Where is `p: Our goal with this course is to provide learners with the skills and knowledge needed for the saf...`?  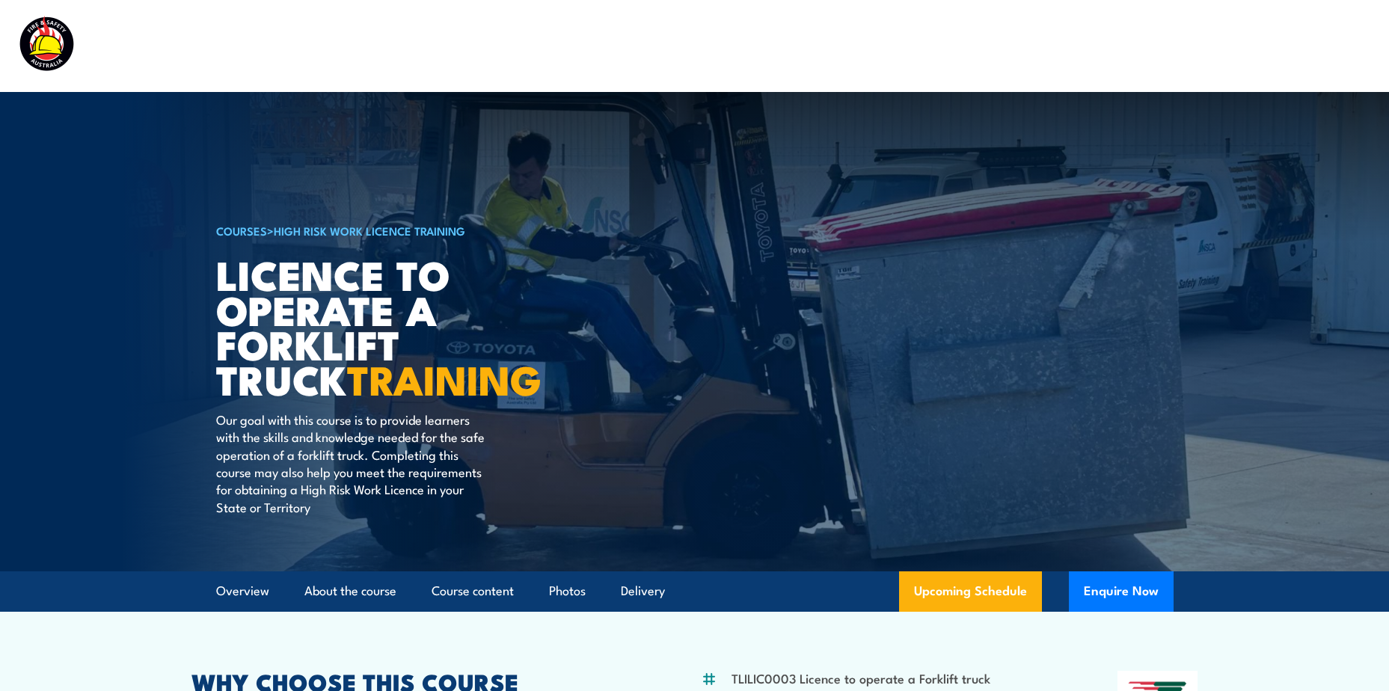 p: Our goal with this course is to provide learners with the skills and knowledge needed for the saf... is located at coordinates (352, 463).